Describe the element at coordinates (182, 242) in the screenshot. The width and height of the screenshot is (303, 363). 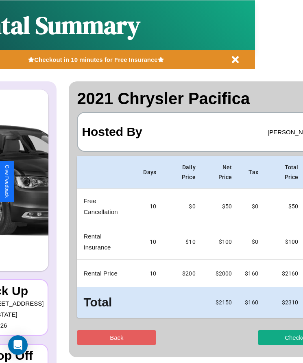
I see `td: $10` at that location.